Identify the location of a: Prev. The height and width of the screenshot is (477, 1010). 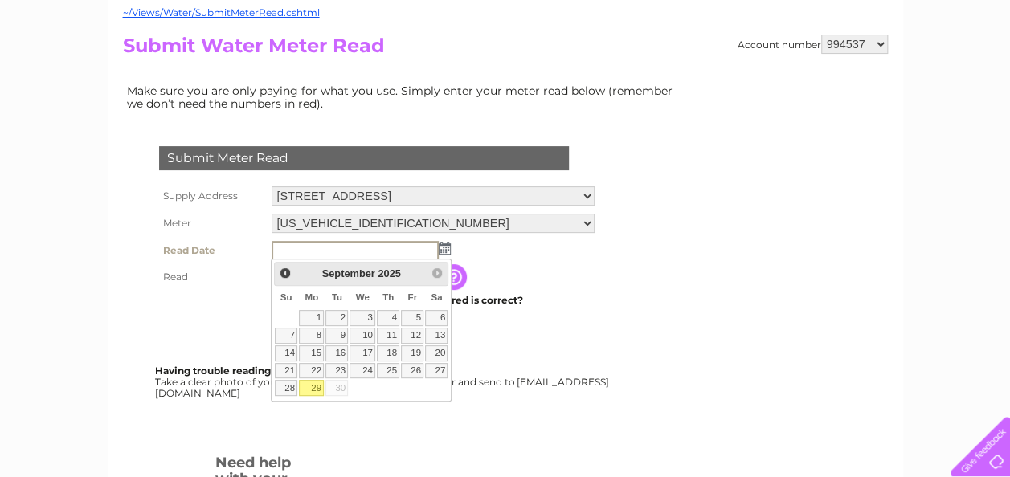
(285, 273).